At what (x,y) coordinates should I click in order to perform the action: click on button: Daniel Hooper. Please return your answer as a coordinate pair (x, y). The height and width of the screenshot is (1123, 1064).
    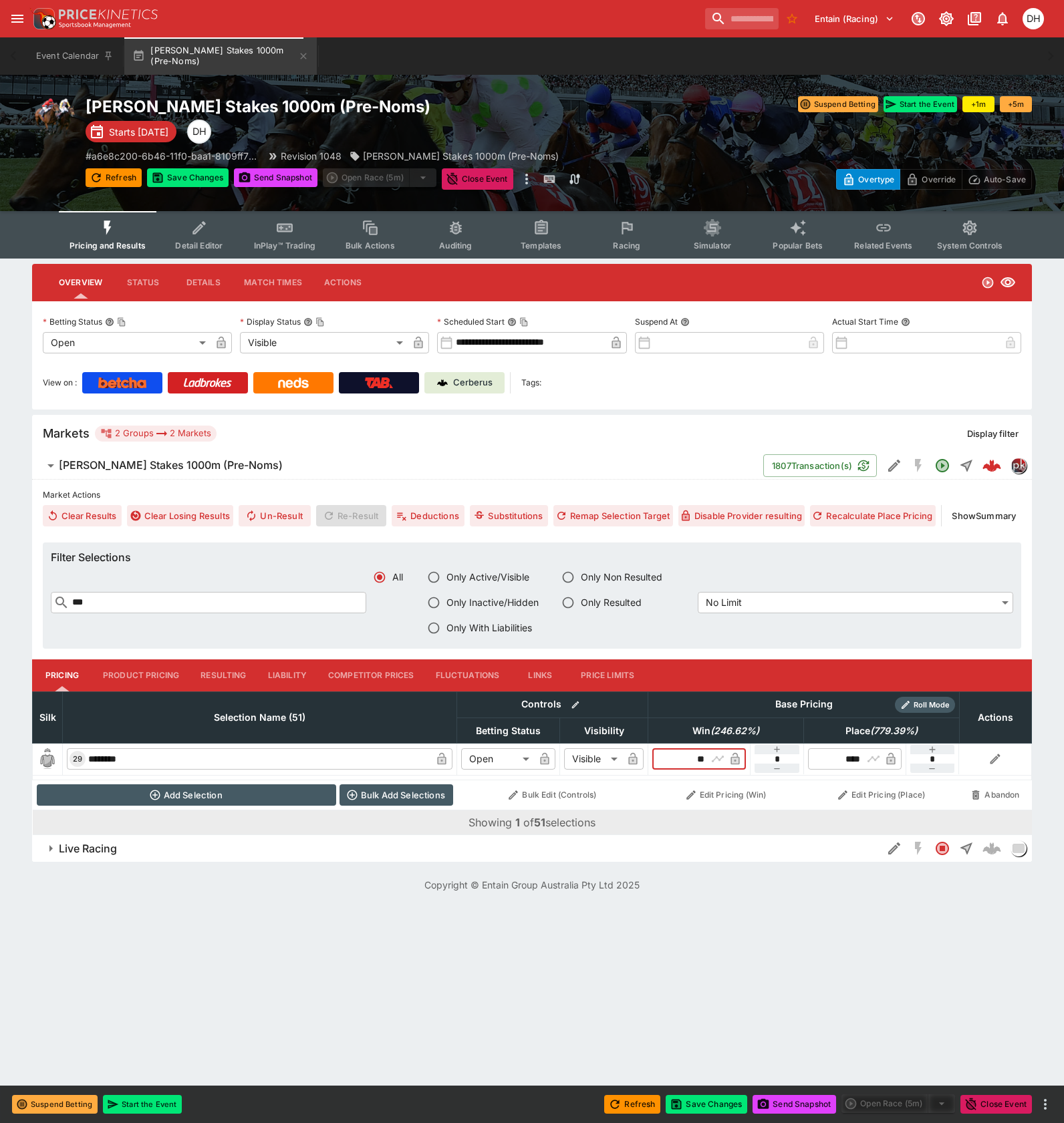
    Looking at the image, I should click on (1033, 19).